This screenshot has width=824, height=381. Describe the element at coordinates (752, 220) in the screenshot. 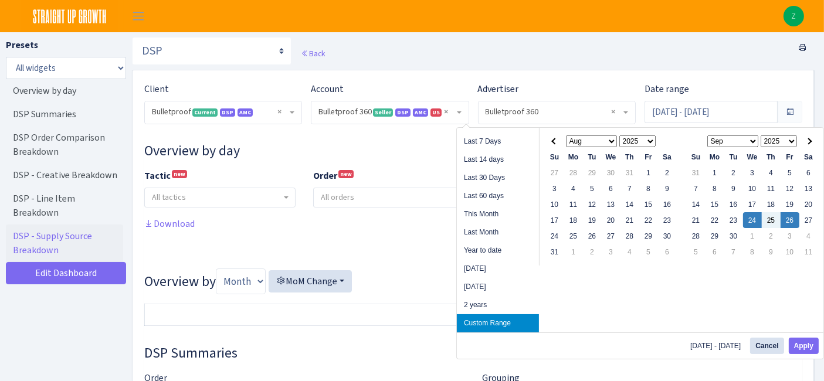

I see `td: 24` at that location.